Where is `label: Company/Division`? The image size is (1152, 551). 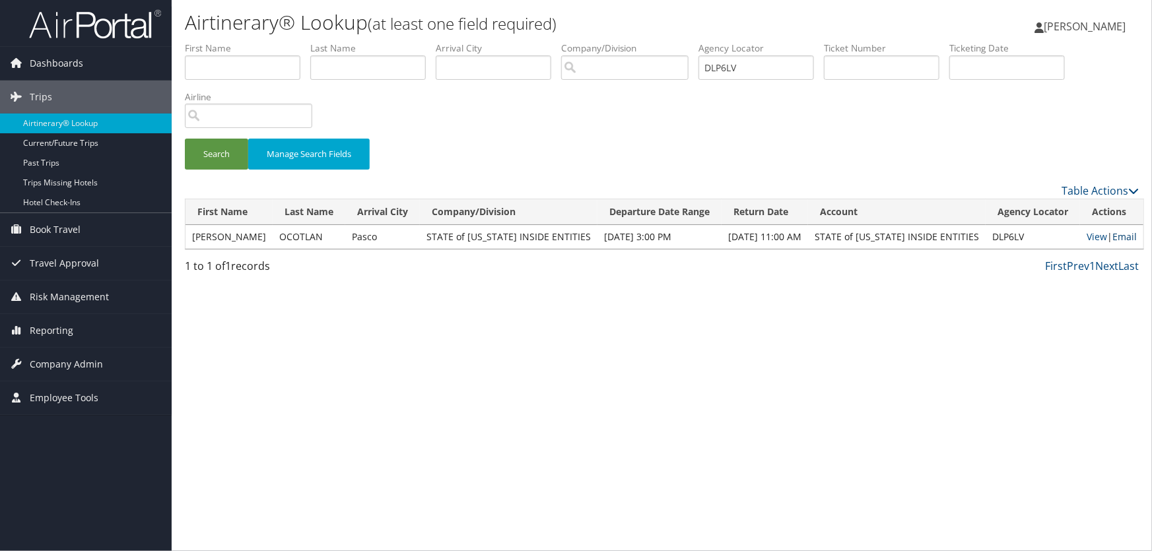 label: Company/Division is located at coordinates (630, 48).